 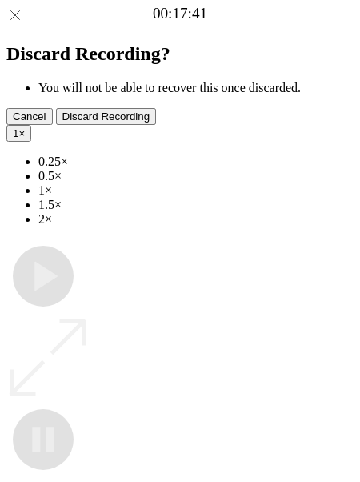 What do you see at coordinates (196, 205) in the screenshot?
I see `li: 1.5×` at bounding box center [196, 205].